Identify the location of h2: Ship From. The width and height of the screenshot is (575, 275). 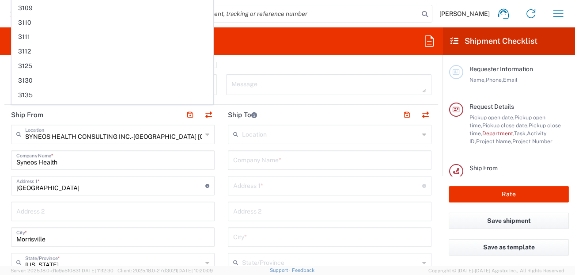
(27, 115).